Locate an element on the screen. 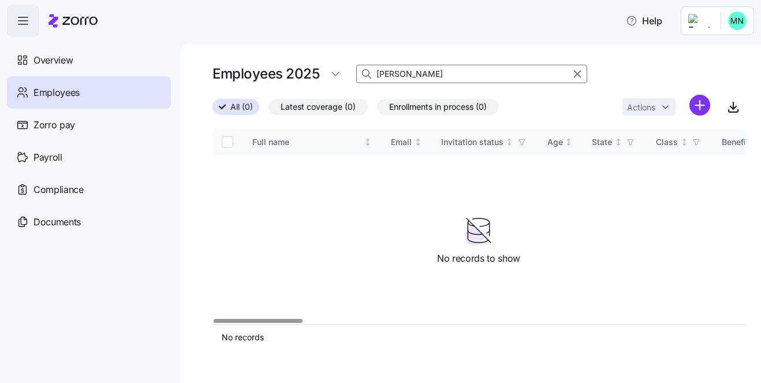 Image resolution: width=761 pixels, height=383 pixels. div: Full name is located at coordinates (307, 142).